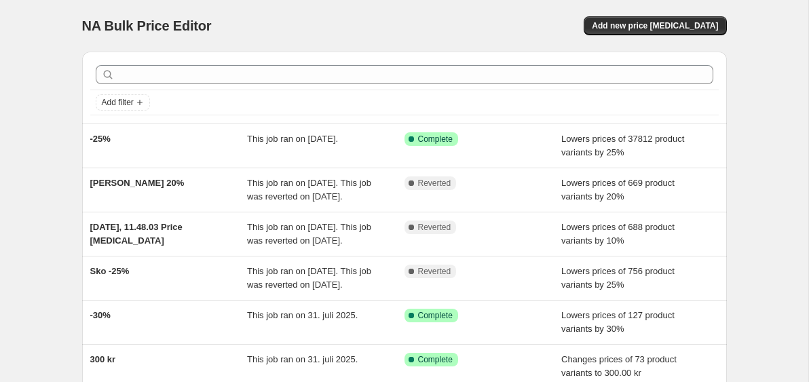  I want to click on span: Changes prices of 73 product variants to 300.00 kr, so click(619, 366).